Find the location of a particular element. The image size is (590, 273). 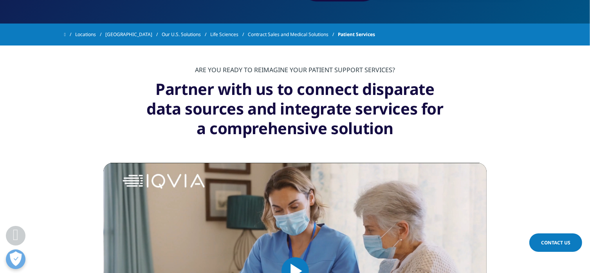

span: Contact Us is located at coordinates (556, 242).